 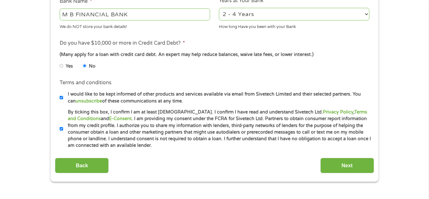 What do you see at coordinates (85, 83) in the screenshot?
I see `label: Terms and conditions` at bounding box center [85, 83].